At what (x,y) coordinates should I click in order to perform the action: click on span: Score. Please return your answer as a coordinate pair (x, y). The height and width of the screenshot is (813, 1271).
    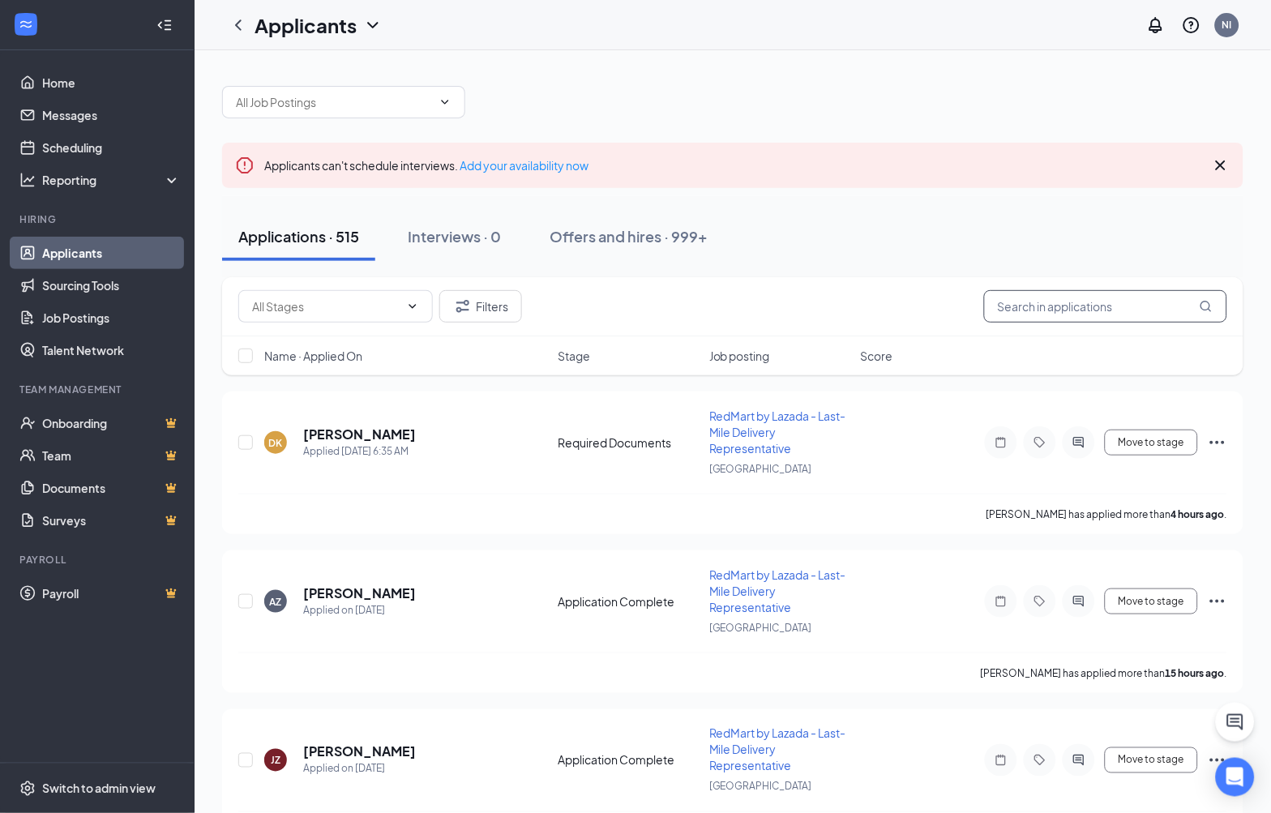
    Looking at the image, I should click on (877, 356).